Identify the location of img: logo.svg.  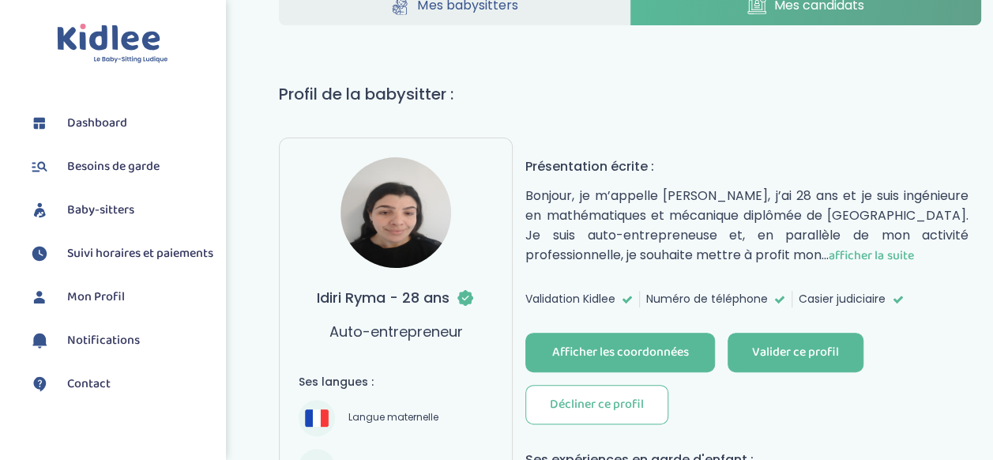
(112, 43).